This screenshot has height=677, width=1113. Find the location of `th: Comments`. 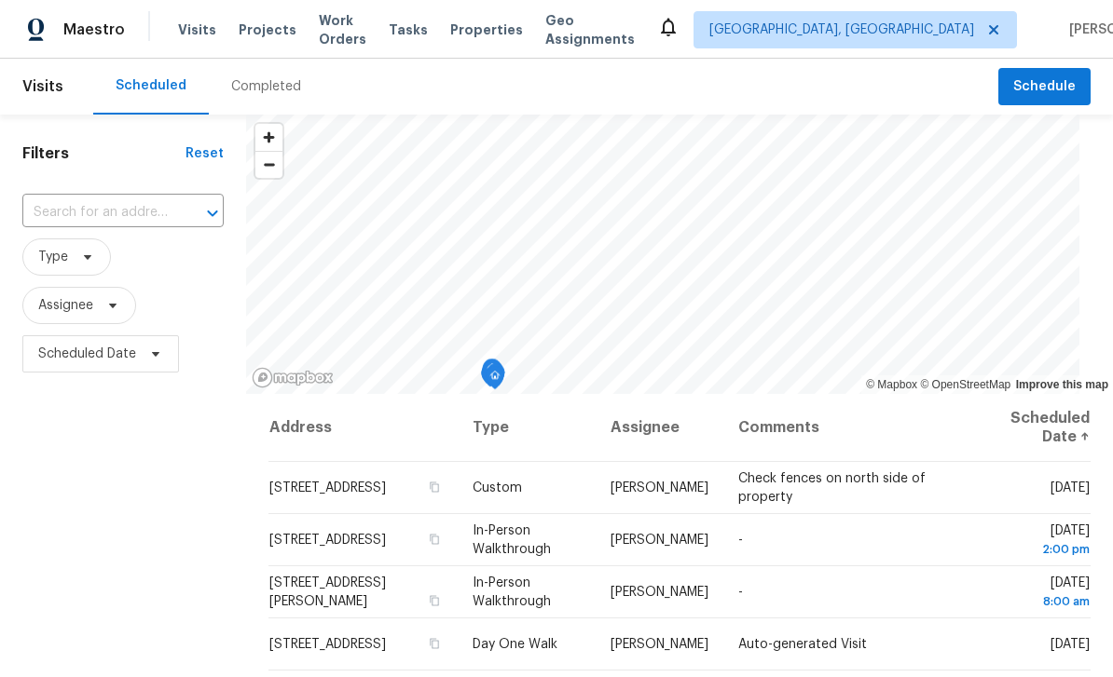

th: Comments is located at coordinates (846, 428).